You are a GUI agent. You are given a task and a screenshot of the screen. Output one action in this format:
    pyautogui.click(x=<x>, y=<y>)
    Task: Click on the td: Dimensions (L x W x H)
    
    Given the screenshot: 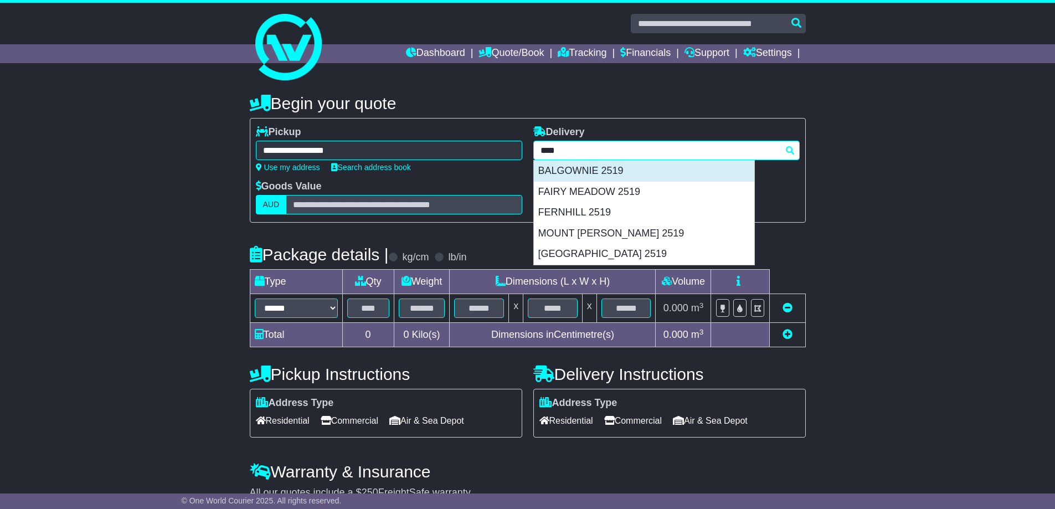 What is the action you would take?
    pyautogui.click(x=553, y=282)
    